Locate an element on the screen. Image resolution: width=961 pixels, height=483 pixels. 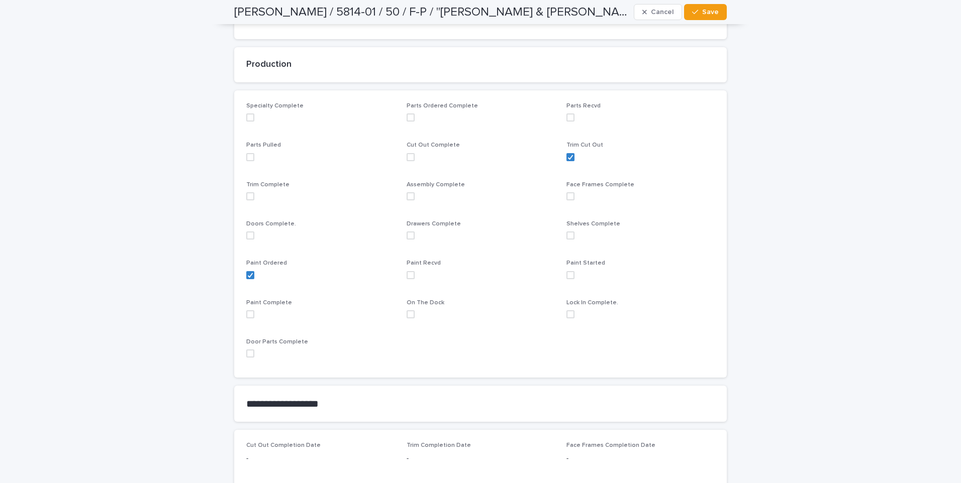
span: Face Frames Complete is located at coordinates (600, 185).